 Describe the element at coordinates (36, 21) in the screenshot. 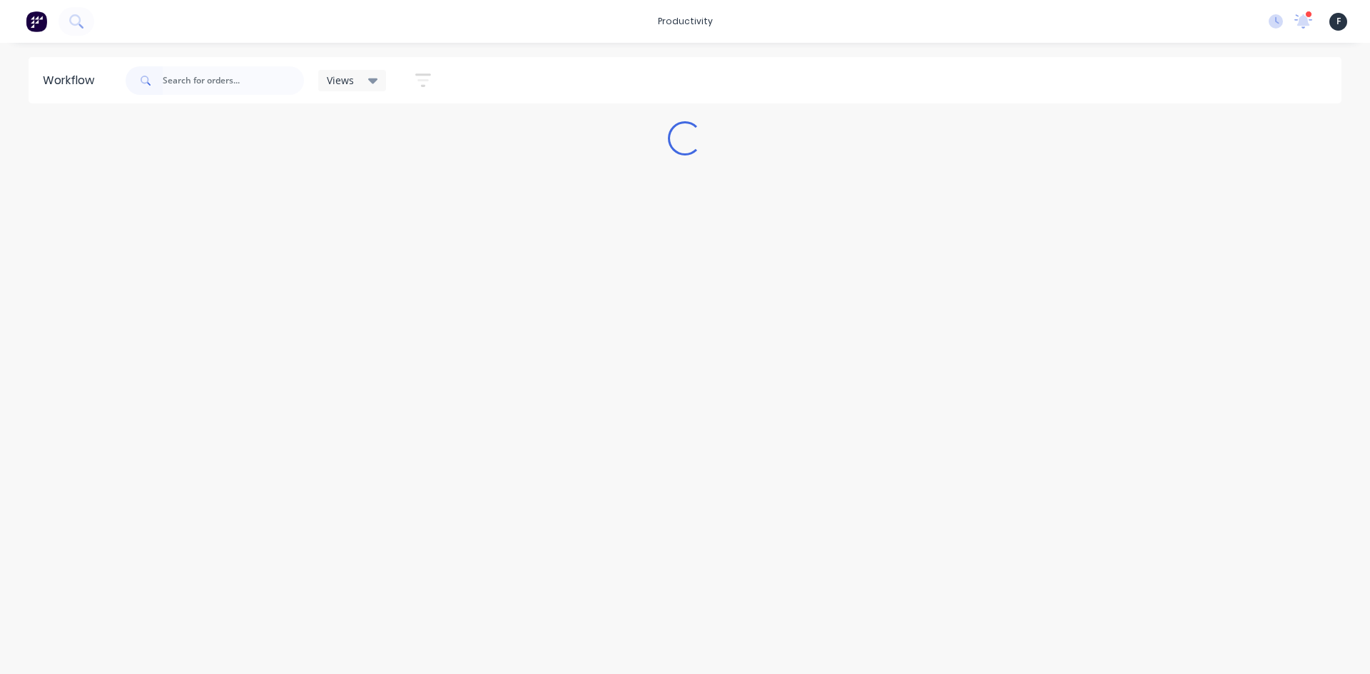

I see `img: Factory` at that location.